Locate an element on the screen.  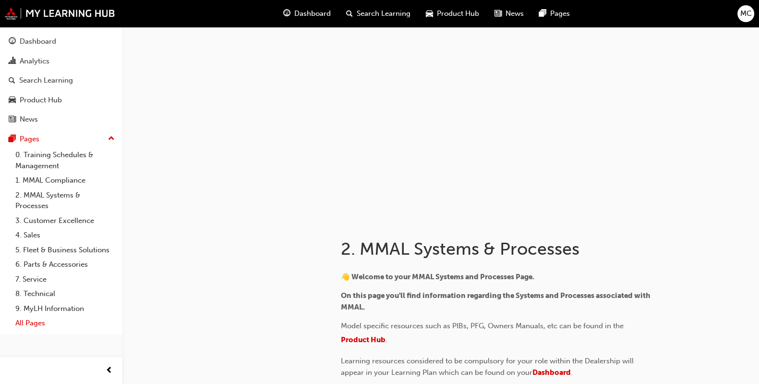
img: mmal is located at coordinates (60, 13).